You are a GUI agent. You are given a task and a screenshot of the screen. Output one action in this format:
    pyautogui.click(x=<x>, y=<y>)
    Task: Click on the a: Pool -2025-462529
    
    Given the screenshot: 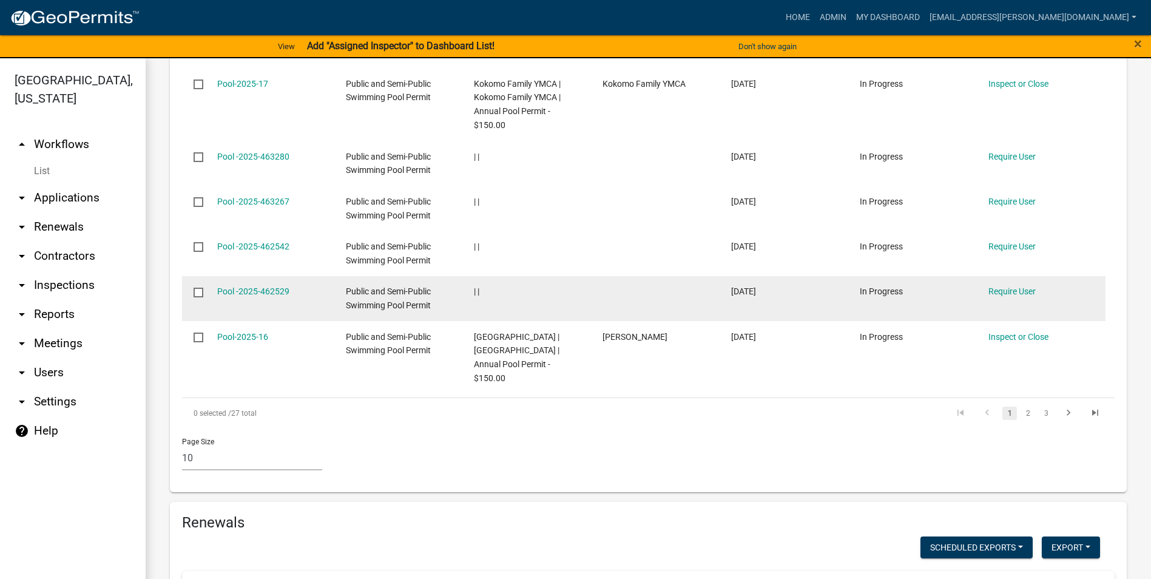 What is the action you would take?
    pyautogui.click(x=253, y=291)
    